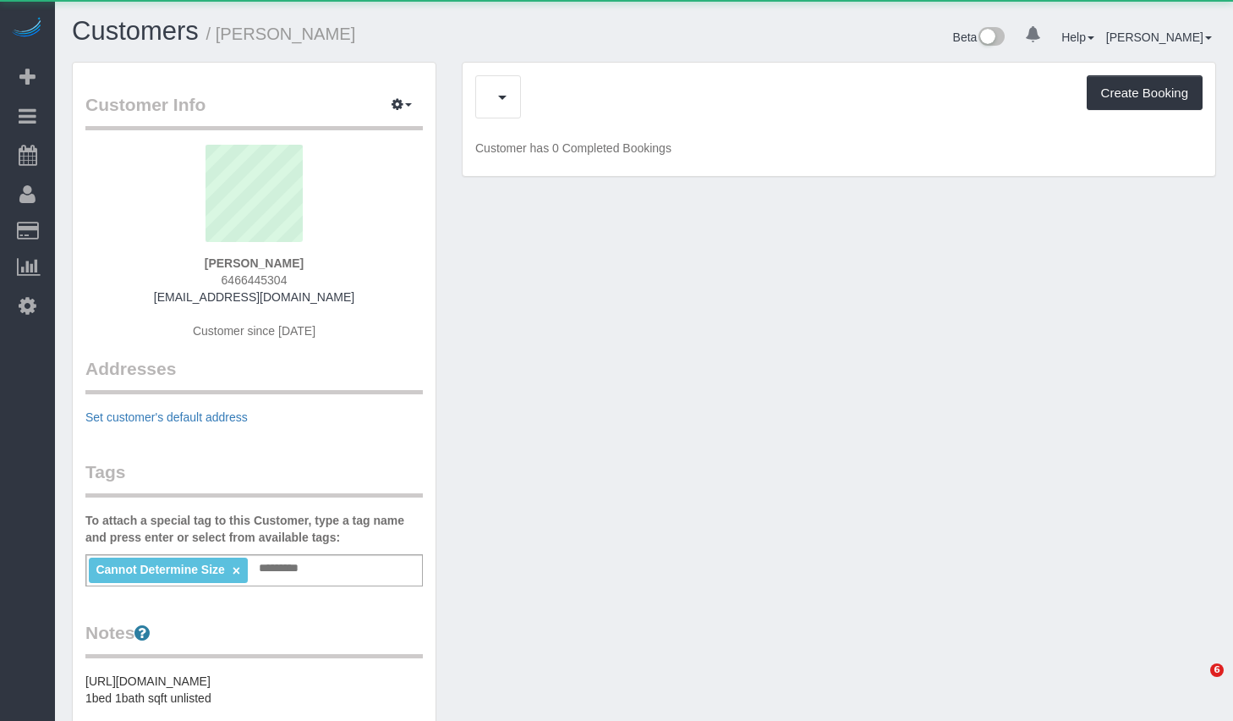 This screenshot has height=721, width=1233. Describe the element at coordinates (254, 111) in the screenshot. I see `legend: Customer Info` at that location.